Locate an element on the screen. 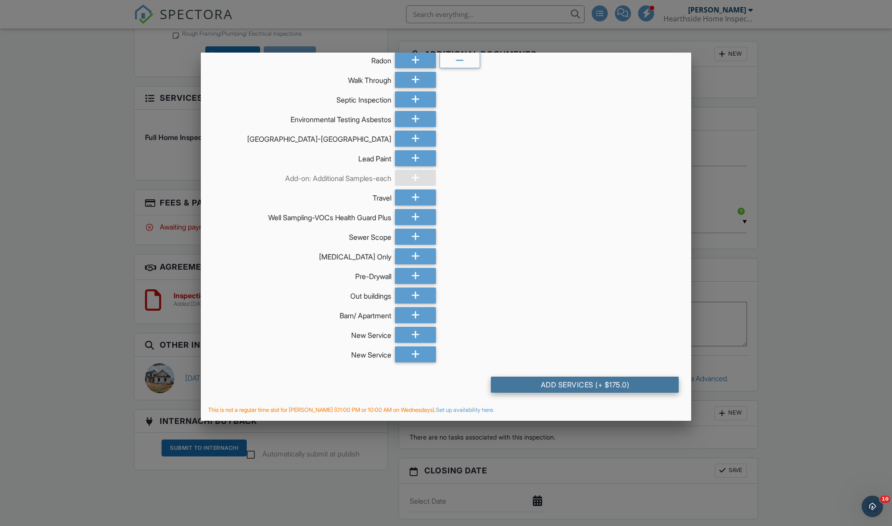 Image resolution: width=892 pixels, height=526 pixels. a: Set up availability here. is located at coordinates (465, 410).